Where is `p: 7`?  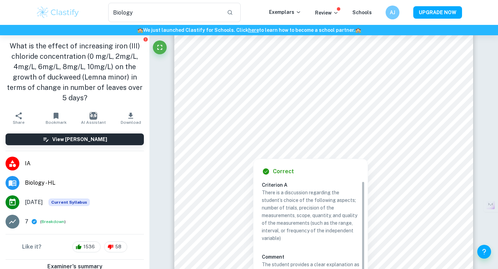
p: 7 is located at coordinates (27, 222).